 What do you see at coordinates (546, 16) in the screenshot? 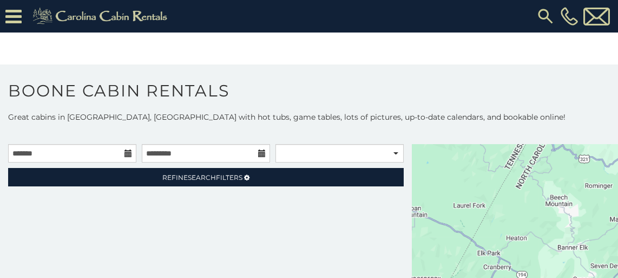
I see `img: search-regular.svg` at bounding box center [546, 16].